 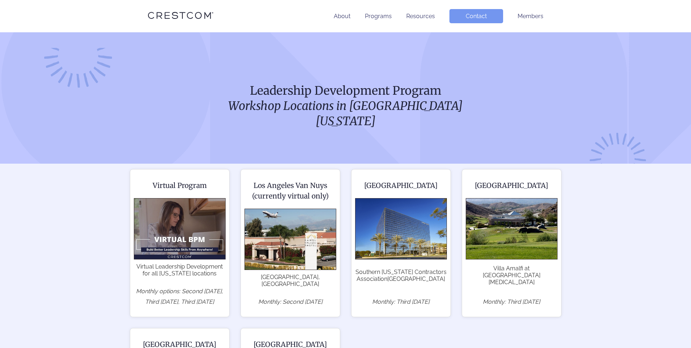 What do you see at coordinates (180, 228) in the screenshot?
I see `img: Virtual` at bounding box center [180, 228].